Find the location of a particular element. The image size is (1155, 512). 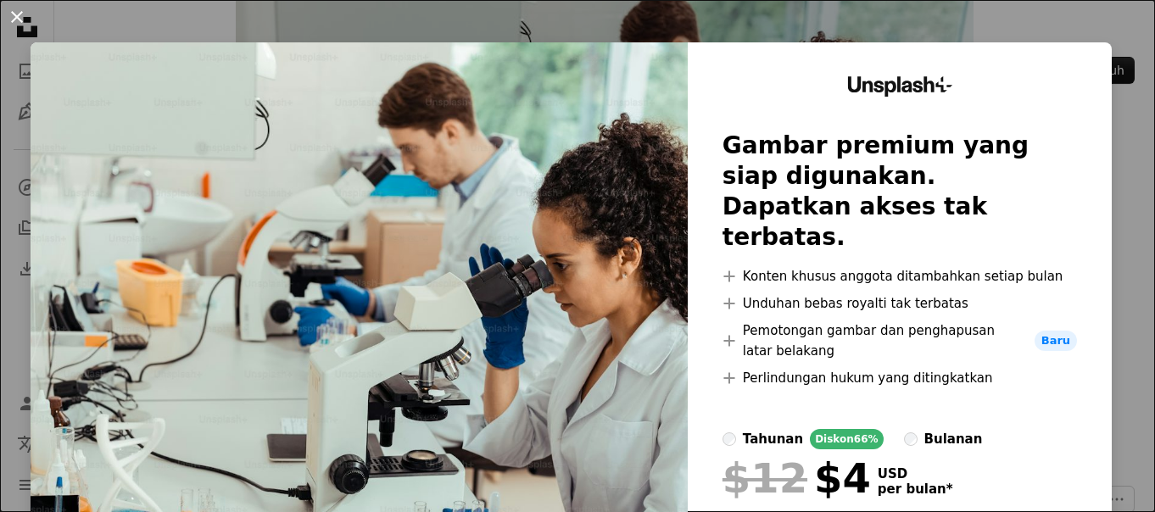

span: $12 is located at coordinates (765, 478).